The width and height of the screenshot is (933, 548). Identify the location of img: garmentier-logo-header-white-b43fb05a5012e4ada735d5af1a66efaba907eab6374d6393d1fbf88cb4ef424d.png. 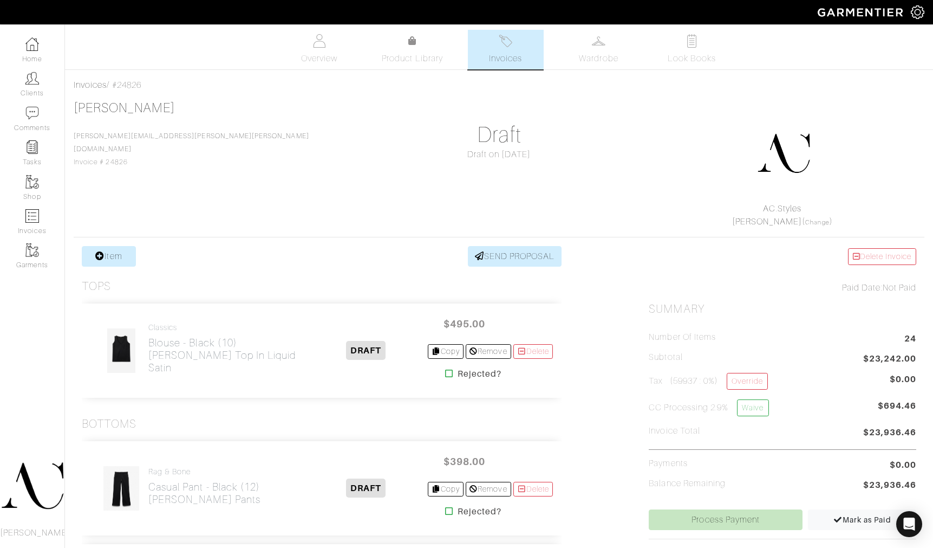
(862, 12).